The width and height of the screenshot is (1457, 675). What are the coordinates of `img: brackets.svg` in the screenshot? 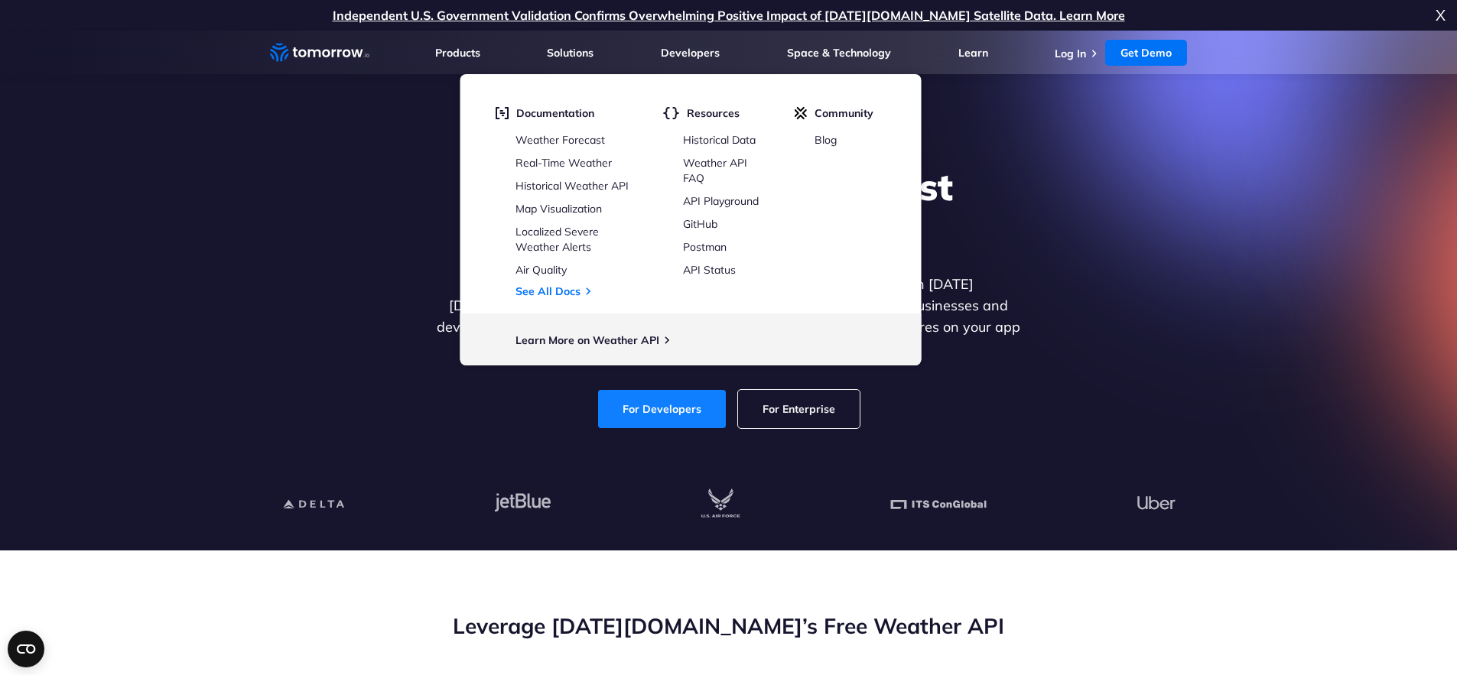 It's located at (671, 113).